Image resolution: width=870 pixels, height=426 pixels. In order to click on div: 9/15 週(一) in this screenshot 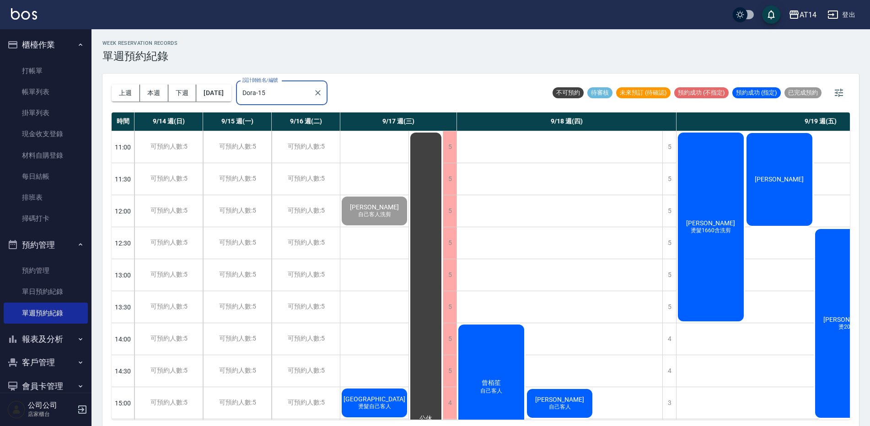, I will do `click(237, 122)`.